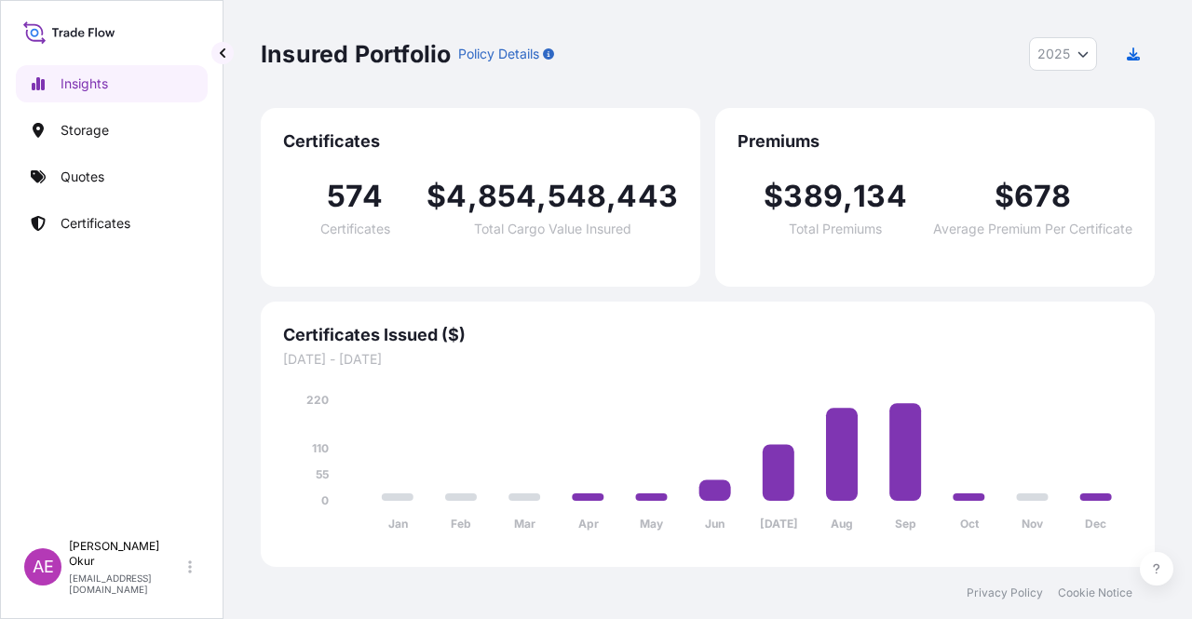  What do you see at coordinates (320, 448) in the screenshot?
I see `tspan: 110` at bounding box center [320, 448].